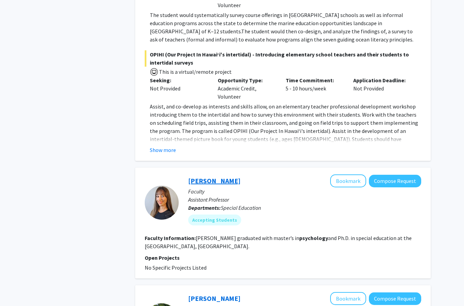 The height and width of the screenshot is (306, 464). Describe the element at coordinates (170, 238) in the screenshot. I see `b: Faculty Information:` at that location.